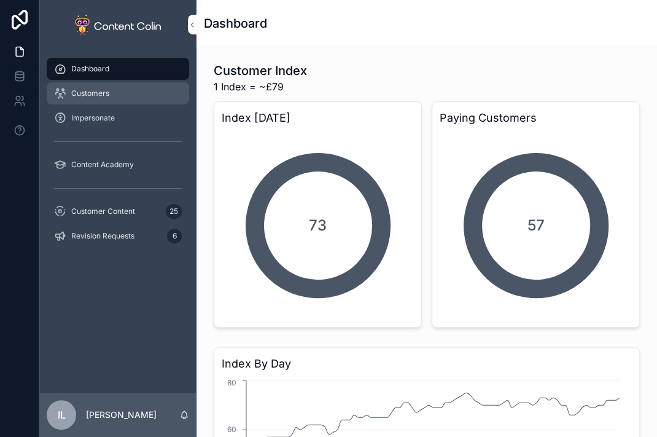  Describe the element at coordinates (103, 236) in the screenshot. I see `span: Revision Requests` at that location.